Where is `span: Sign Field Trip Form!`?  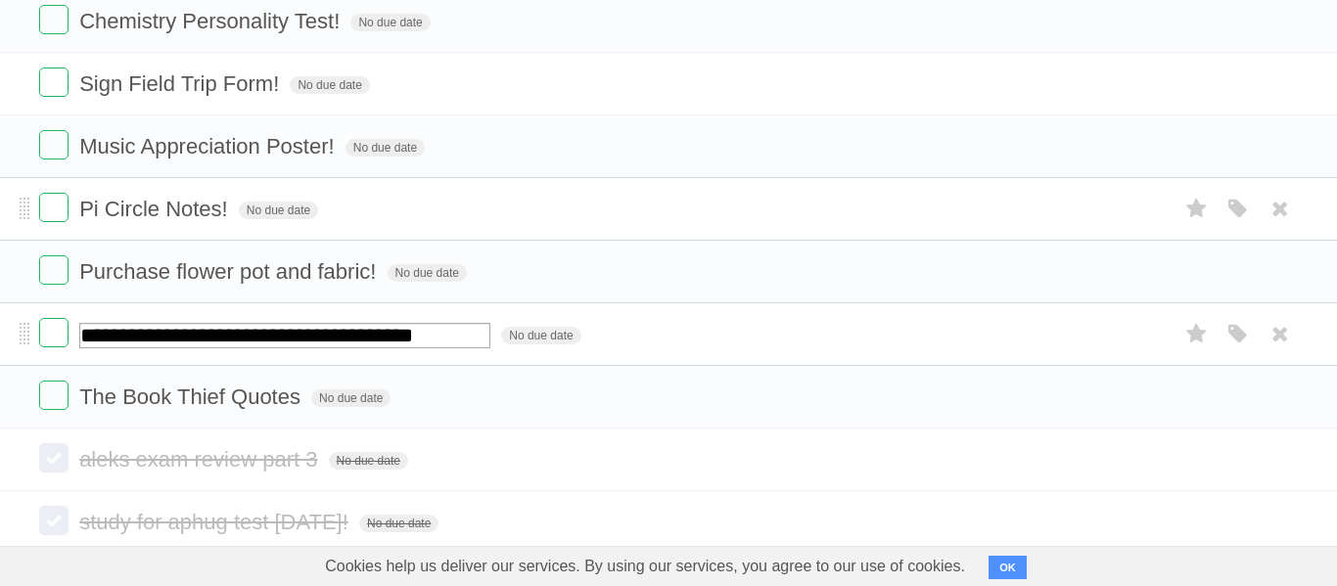
span: Sign Field Trip Form! is located at coordinates (181, 83).